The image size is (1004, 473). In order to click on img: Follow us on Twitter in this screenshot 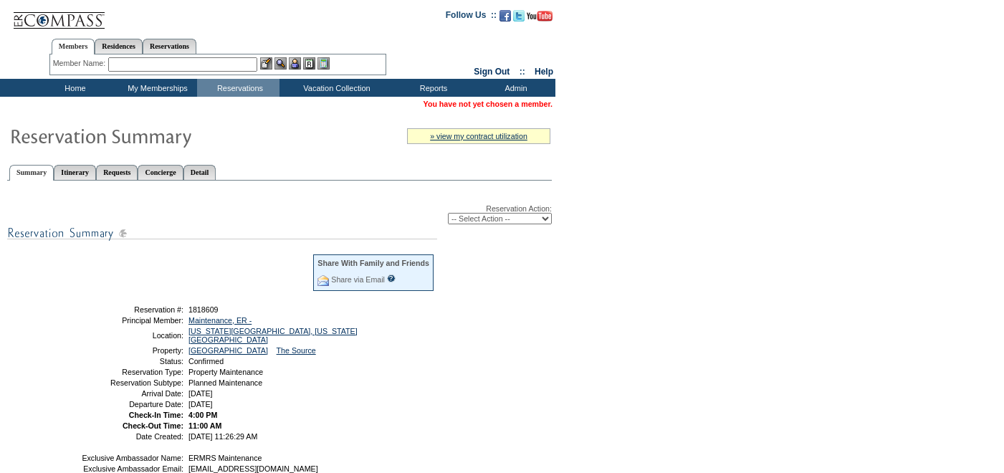, I will do `click(519, 16)`.